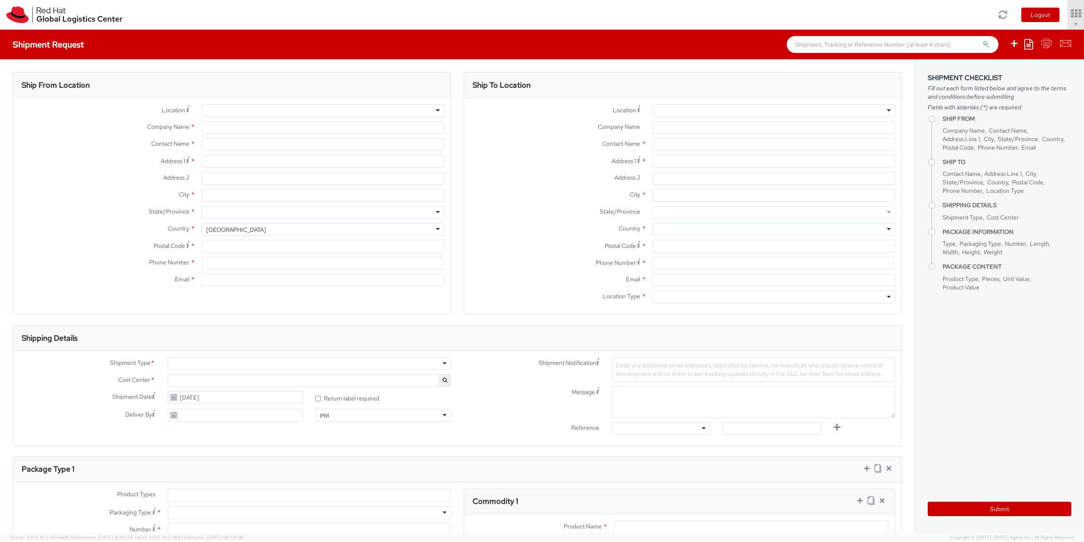 The height and width of the screenshot is (542, 1084). What do you see at coordinates (1007, 205) in the screenshot?
I see `h4: Shipping Details` at bounding box center [1007, 205].